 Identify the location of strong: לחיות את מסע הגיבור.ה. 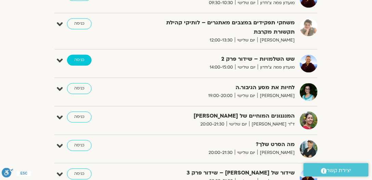
(221, 88).